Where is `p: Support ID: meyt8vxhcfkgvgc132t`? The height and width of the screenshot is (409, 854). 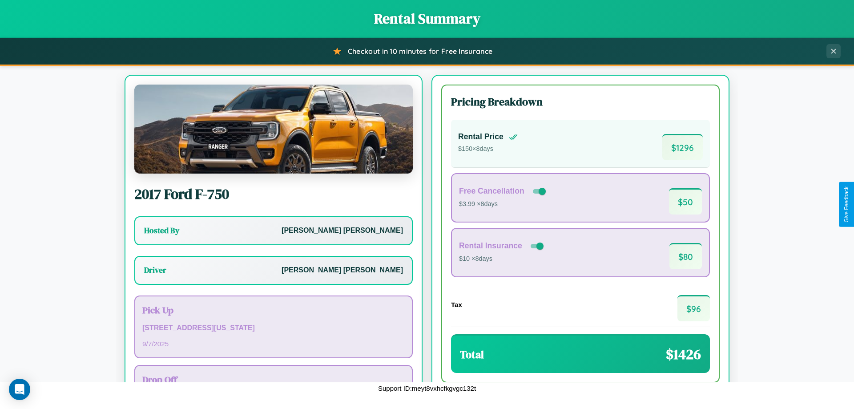 p: Support ID: meyt8vxhcfkgvgc132t is located at coordinates (427, 388).